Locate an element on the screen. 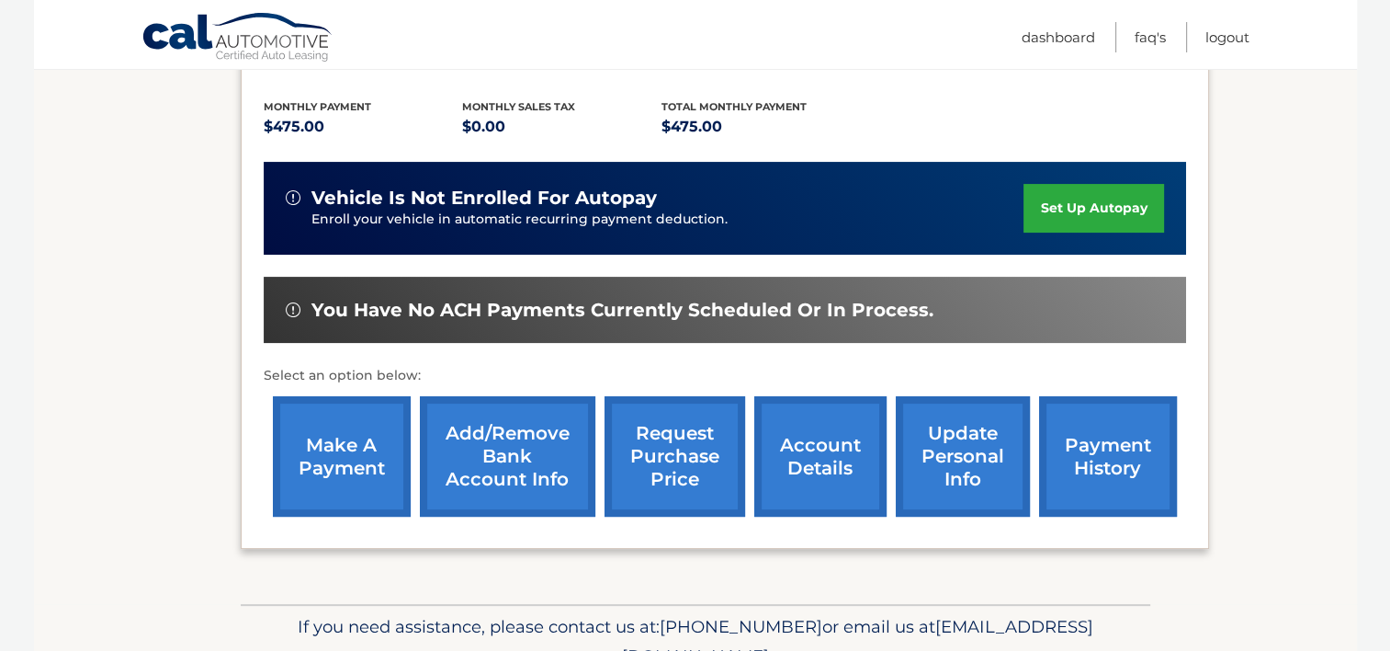  a: Dashboard is located at coordinates (1059, 37).